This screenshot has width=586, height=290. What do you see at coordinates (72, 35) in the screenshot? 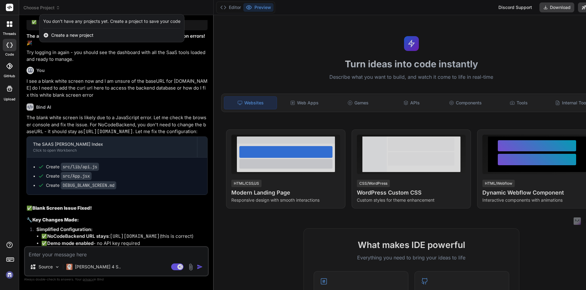
I see `span: Create a new project` at bounding box center [72, 35].